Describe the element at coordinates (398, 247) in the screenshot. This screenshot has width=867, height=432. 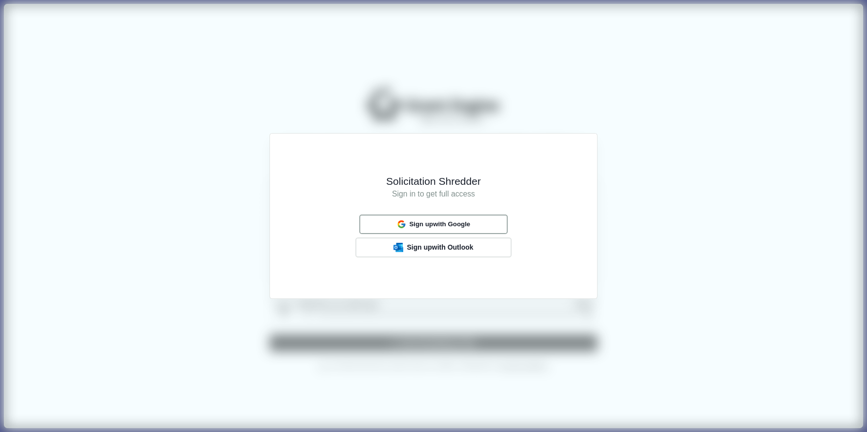
I see `img: Outlook Logo` at that location.